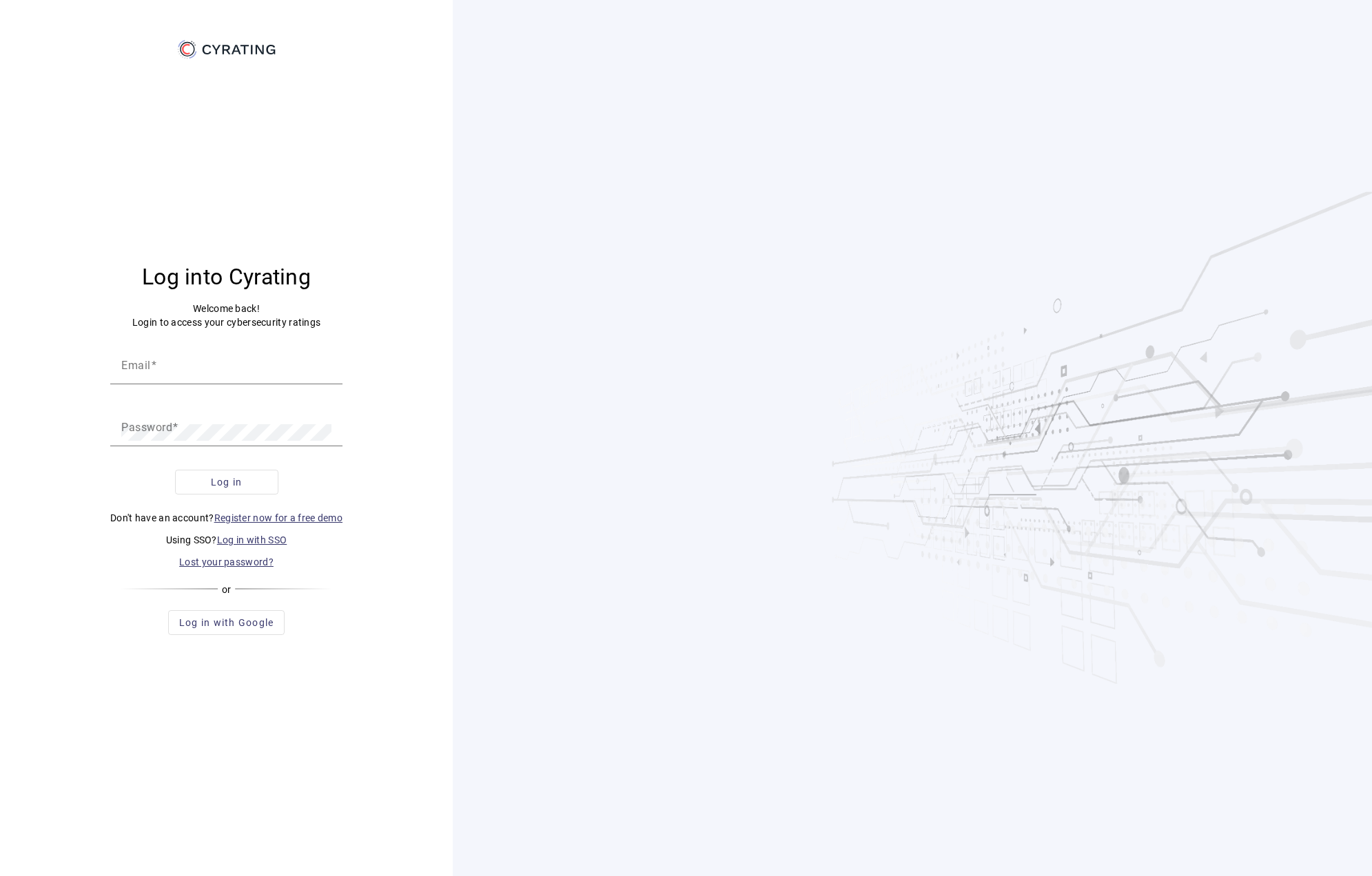  Describe the element at coordinates (252, 540) in the screenshot. I see `a: Log in with SSO` at that location.